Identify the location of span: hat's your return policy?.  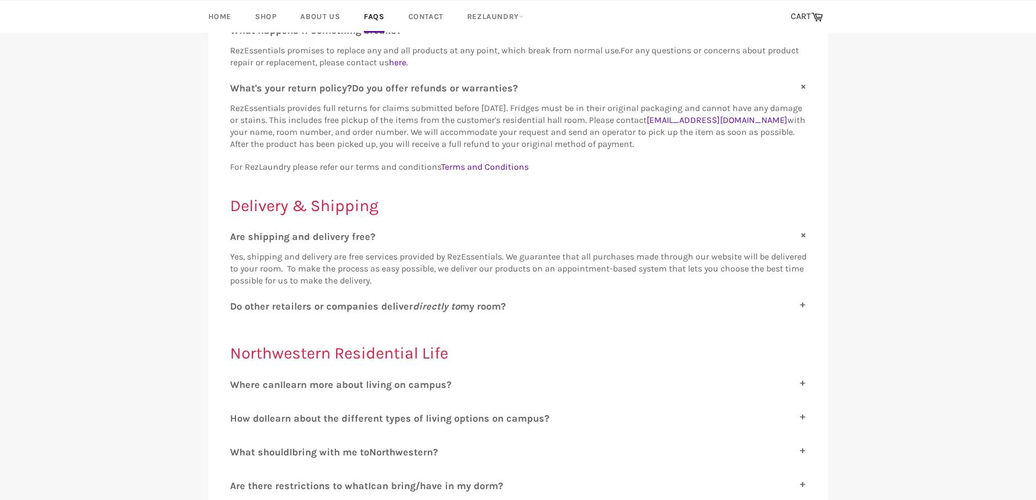
(295, 88).